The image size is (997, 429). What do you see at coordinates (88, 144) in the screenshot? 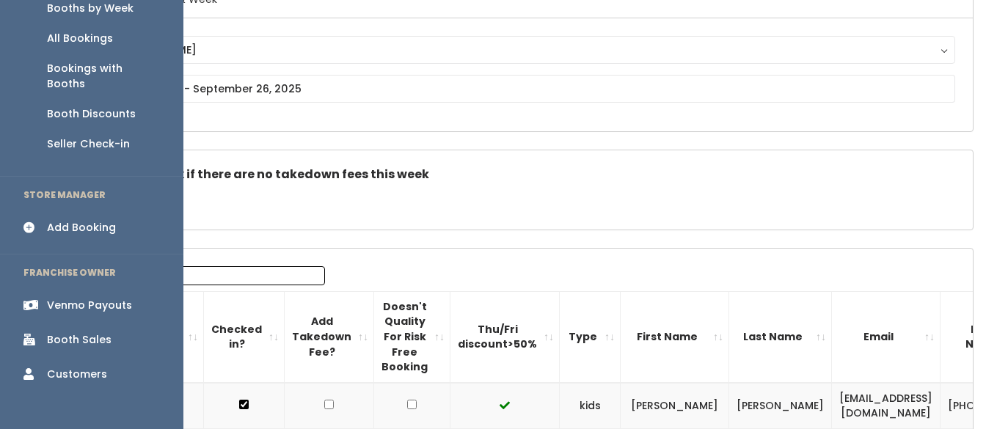
I see `div: Seller Check-in` at bounding box center [88, 144].